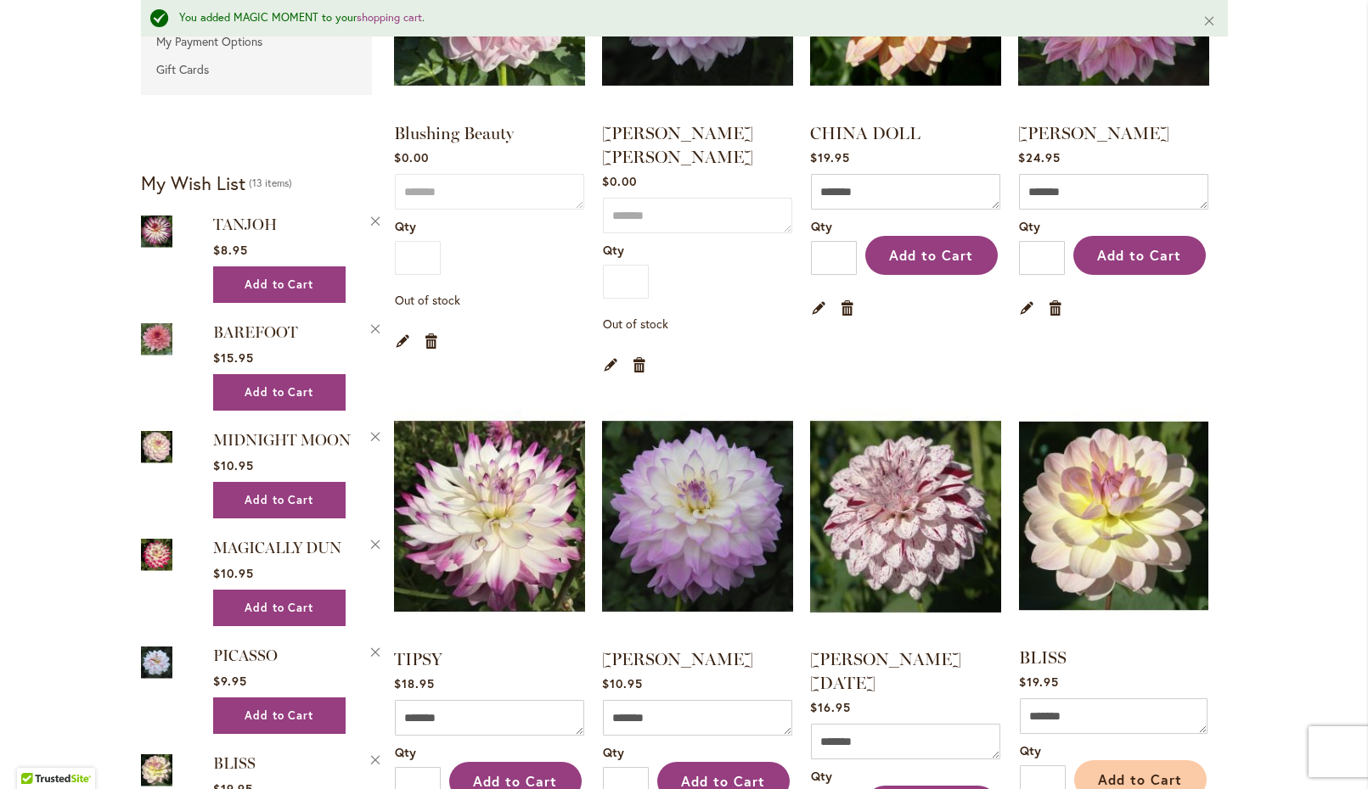 The height and width of the screenshot is (789, 1368). I want to click on a: My Payment Options, so click(256, 42).